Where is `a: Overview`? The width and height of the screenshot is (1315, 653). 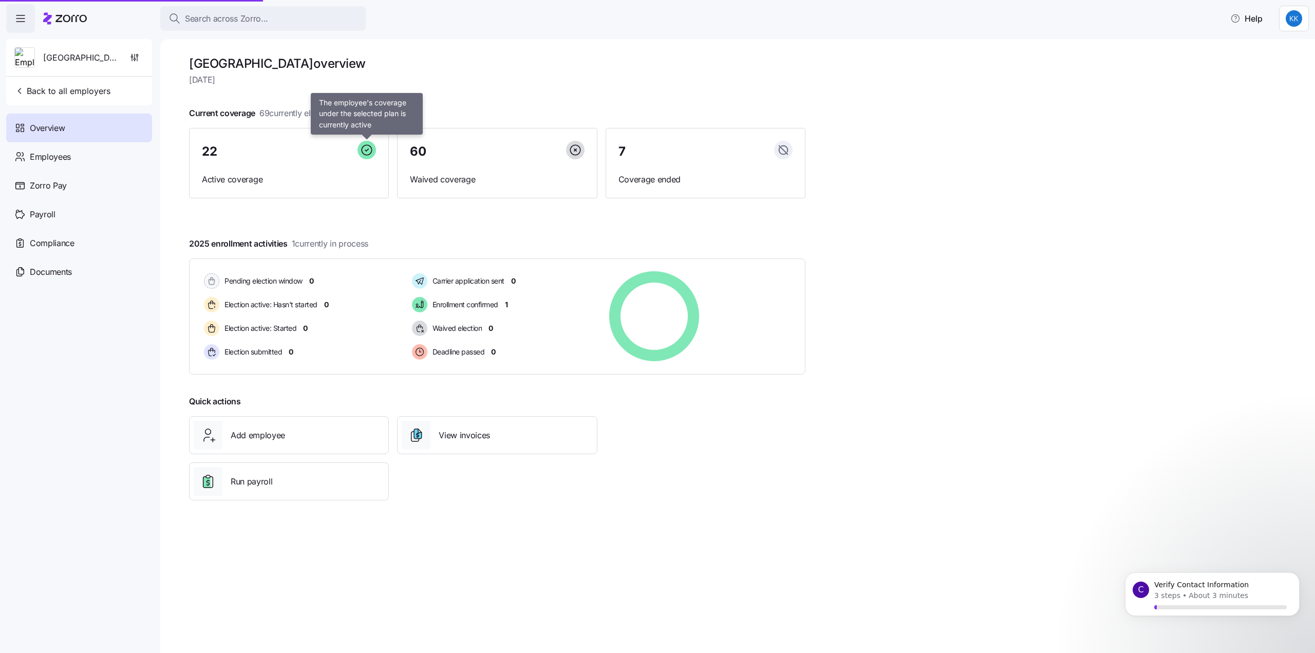
a: Overview is located at coordinates (79, 128).